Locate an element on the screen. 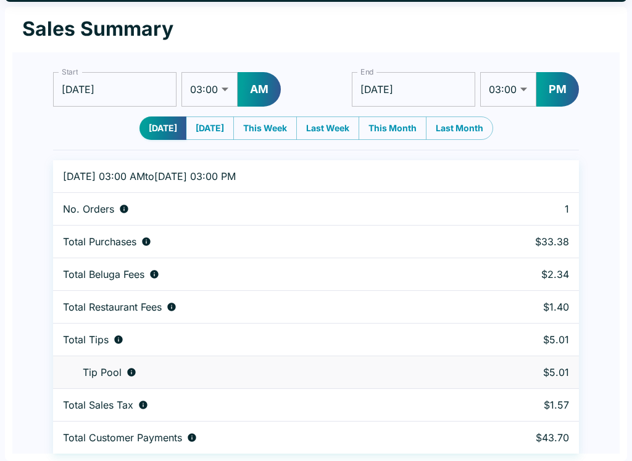 The width and height of the screenshot is (632, 461). div: Fees paid by diners to Beluga is located at coordinates (258, 274).